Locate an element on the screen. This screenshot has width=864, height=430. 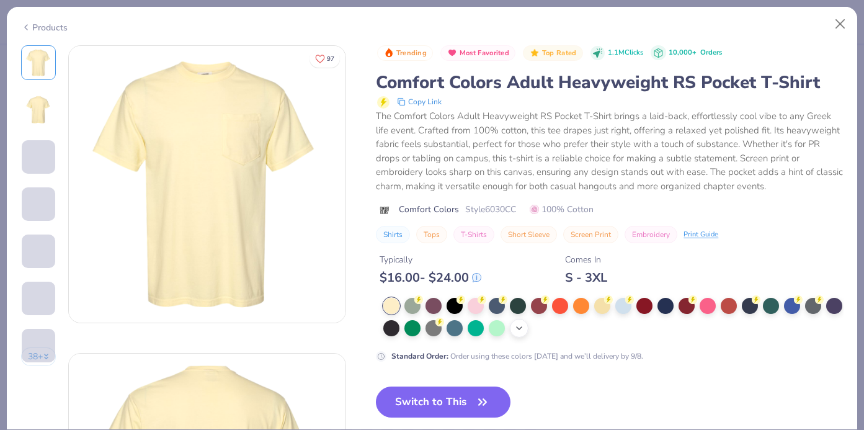
span: Comfort Colors is located at coordinates (429, 209).